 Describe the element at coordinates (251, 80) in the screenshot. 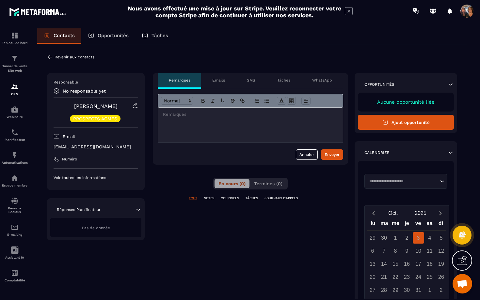

I see `p: SMS` at that location.